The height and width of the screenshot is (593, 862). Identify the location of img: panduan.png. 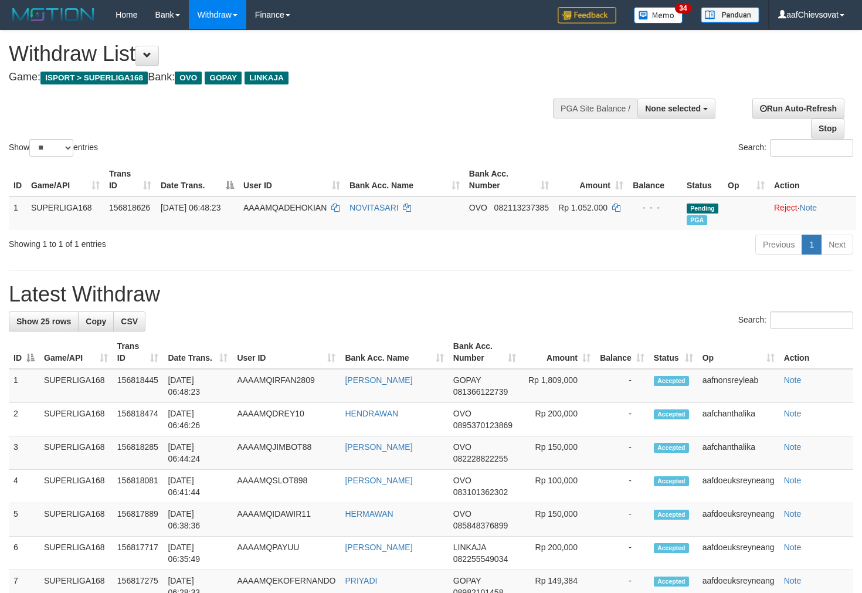
(730, 15).